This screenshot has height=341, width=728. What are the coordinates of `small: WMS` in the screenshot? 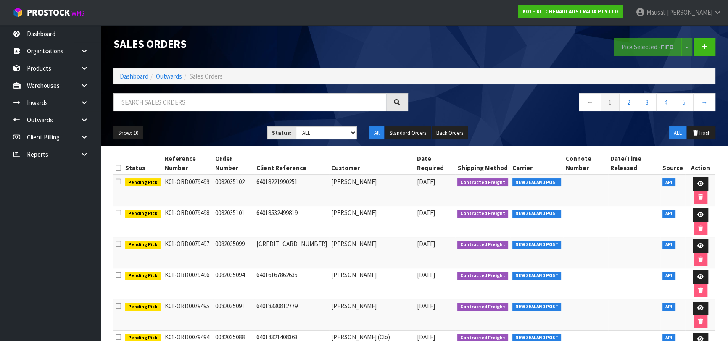 It's located at (78, 13).